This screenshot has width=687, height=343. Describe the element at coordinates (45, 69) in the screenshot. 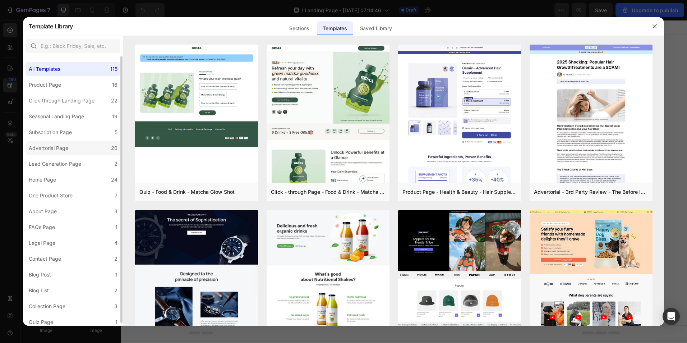

I see `div: All Templates` at that location.